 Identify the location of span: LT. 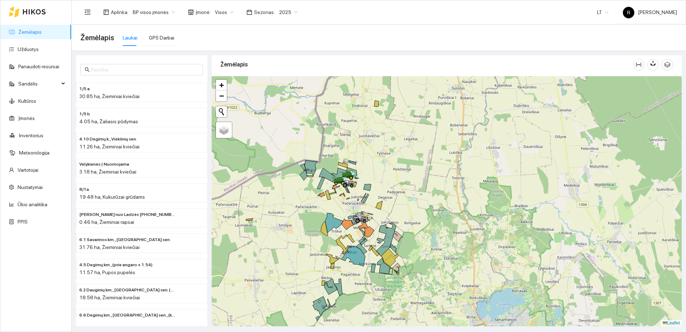
(603, 12).